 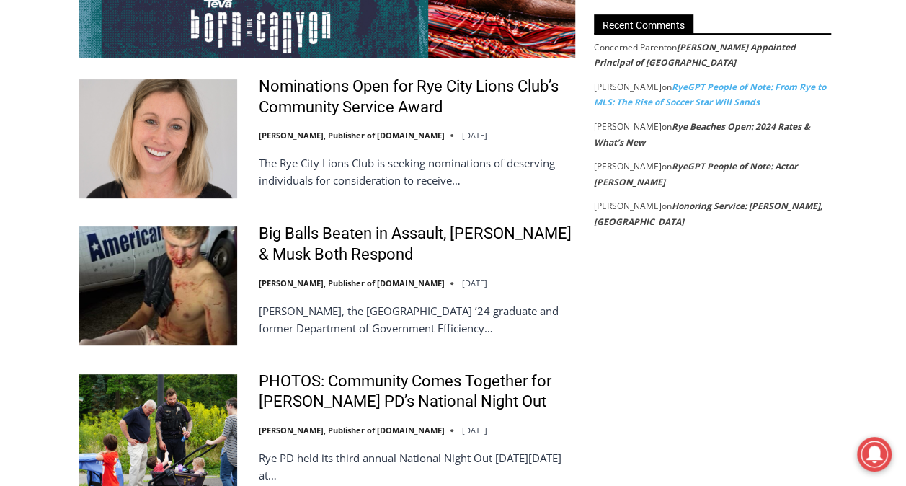 I want to click on img: Big Balls Beaten in Assault, Trump & Musk Both Respond, so click(x=158, y=285).